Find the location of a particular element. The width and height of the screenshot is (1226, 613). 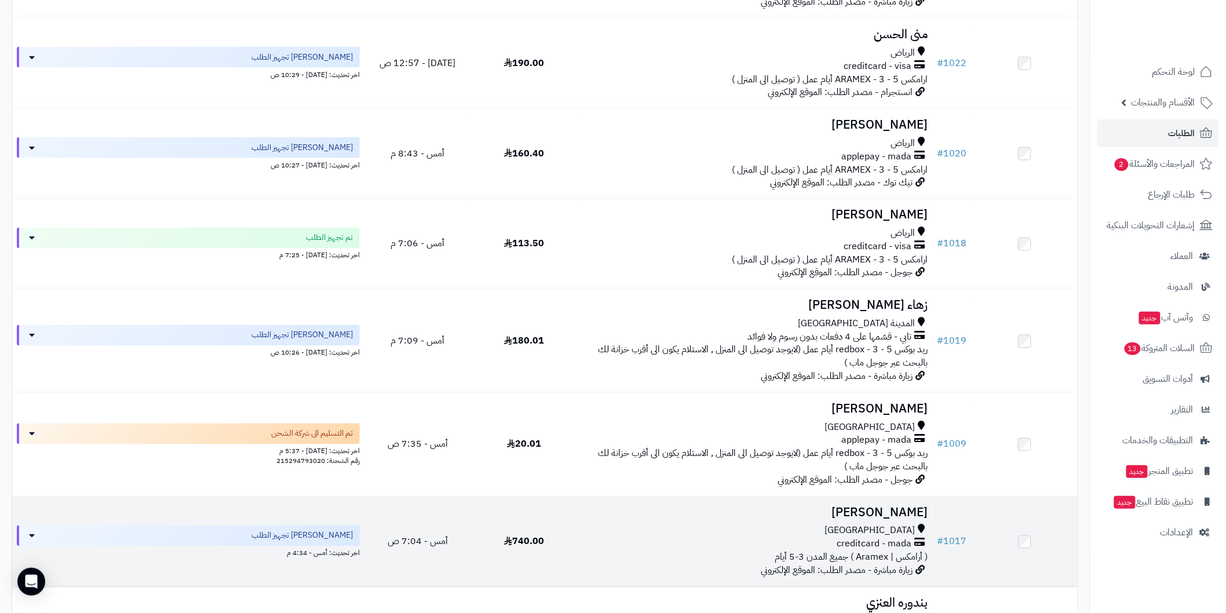

span: وآتس آب is located at coordinates (1166, 318).